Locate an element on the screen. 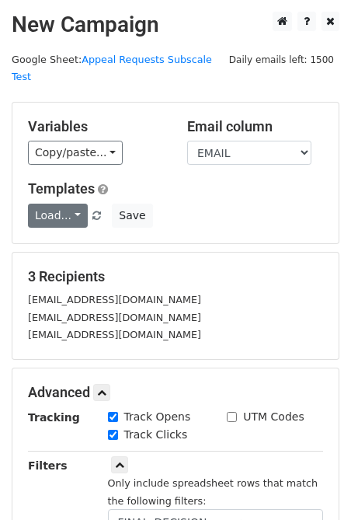 The image size is (351, 520). a: Copy/paste... is located at coordinates (75, 152).